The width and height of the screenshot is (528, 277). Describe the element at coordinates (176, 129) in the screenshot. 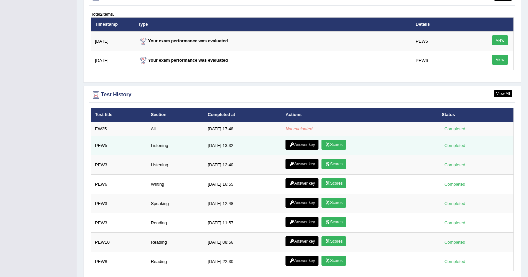

I see `td: All` at that location.